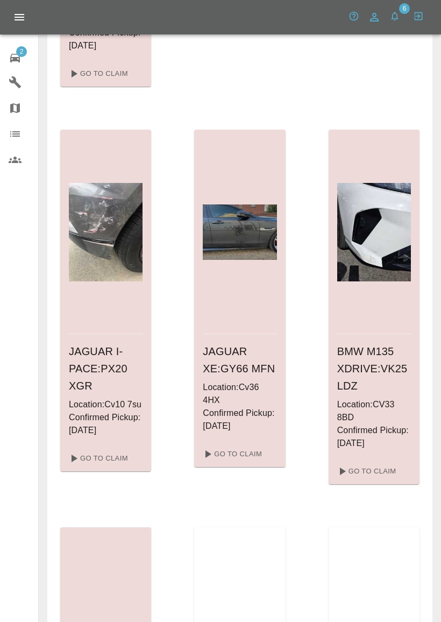 The image size is (441, 622). I want to click on span: 6, so click(404, 9).